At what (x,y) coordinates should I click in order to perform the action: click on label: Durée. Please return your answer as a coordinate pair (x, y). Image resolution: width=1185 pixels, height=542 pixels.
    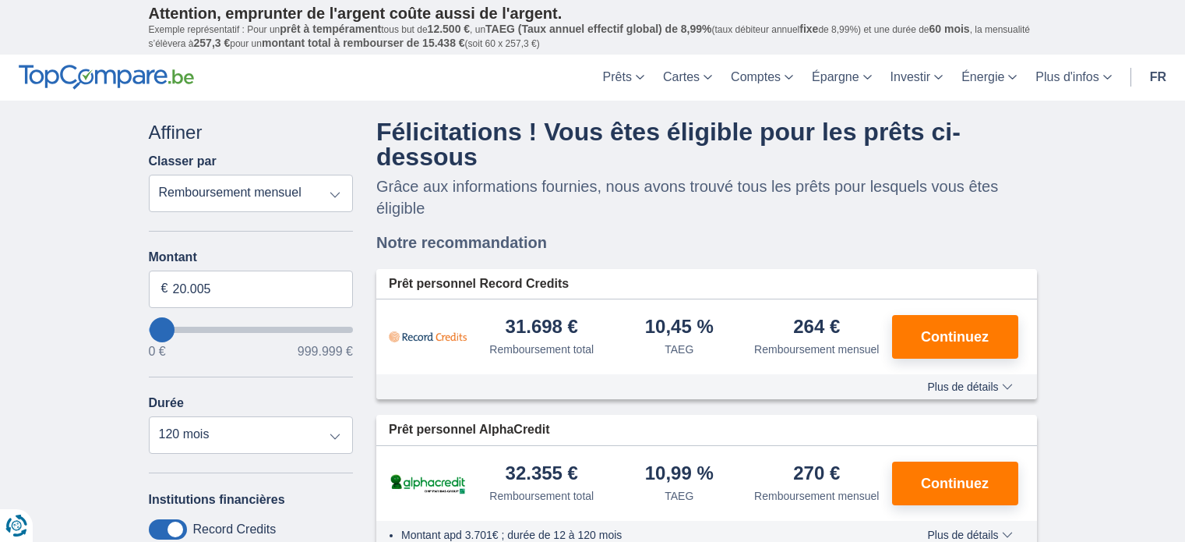
    Looking at the image, I should click on (166, 403).